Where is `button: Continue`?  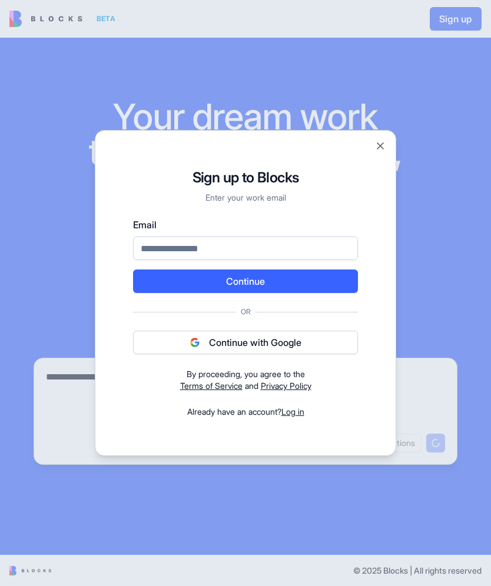
button: Continue is located at coordinates (245, 281).